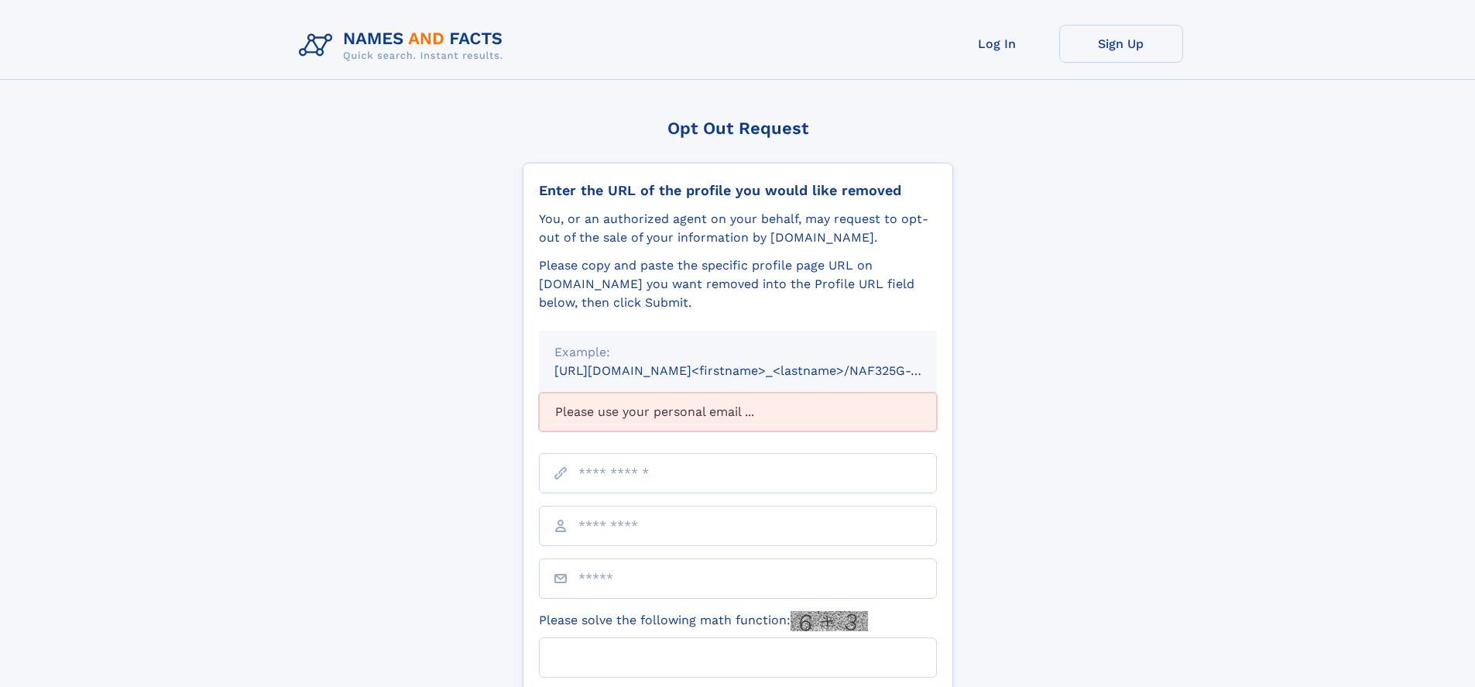 This screenshot has width=1475, height=687. I want to click on div: Opt Out Request, so click(738, 128).